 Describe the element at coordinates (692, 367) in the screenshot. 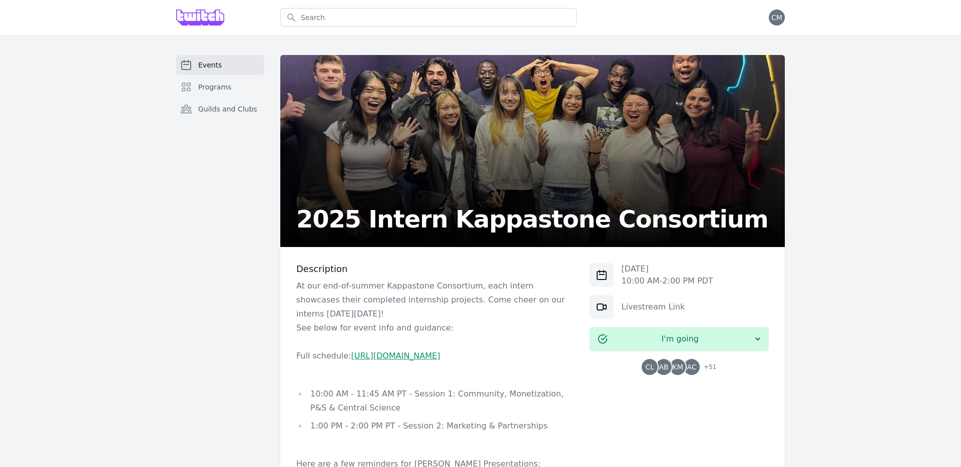

I see `span: AC` at that location.